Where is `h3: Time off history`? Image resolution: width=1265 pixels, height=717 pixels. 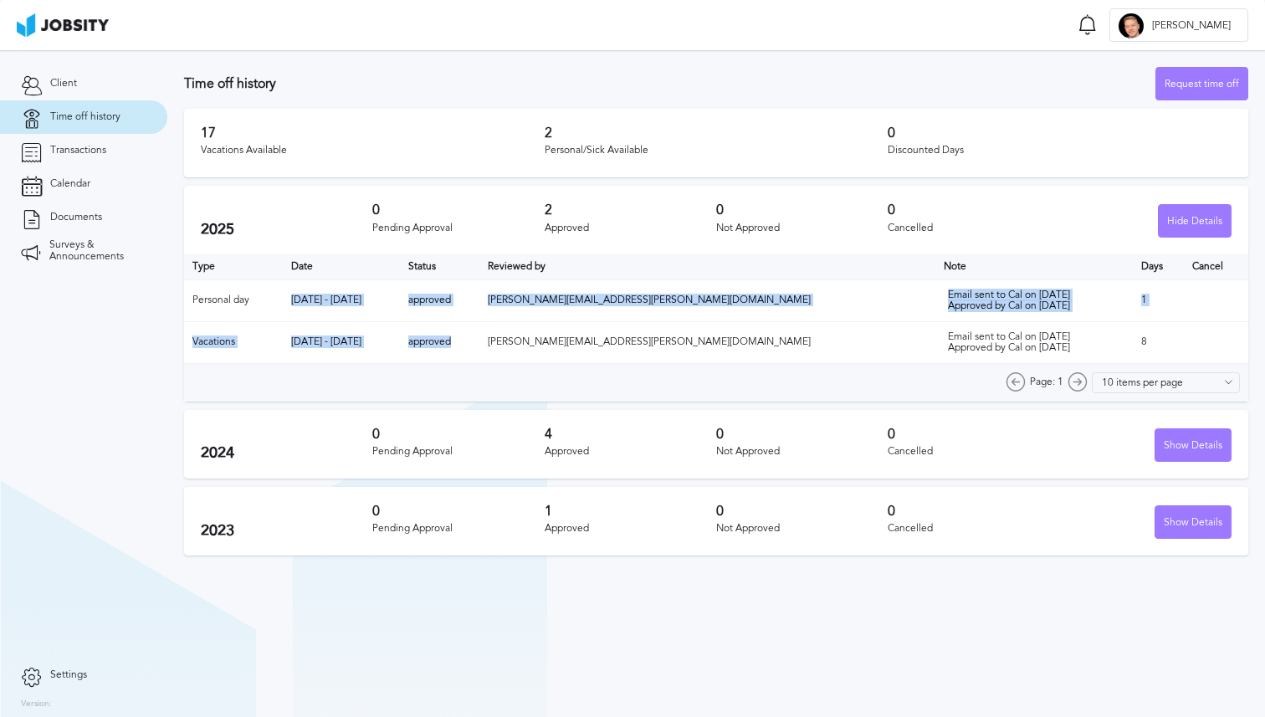
h3: Time off history is located at coordinates (669, 84).